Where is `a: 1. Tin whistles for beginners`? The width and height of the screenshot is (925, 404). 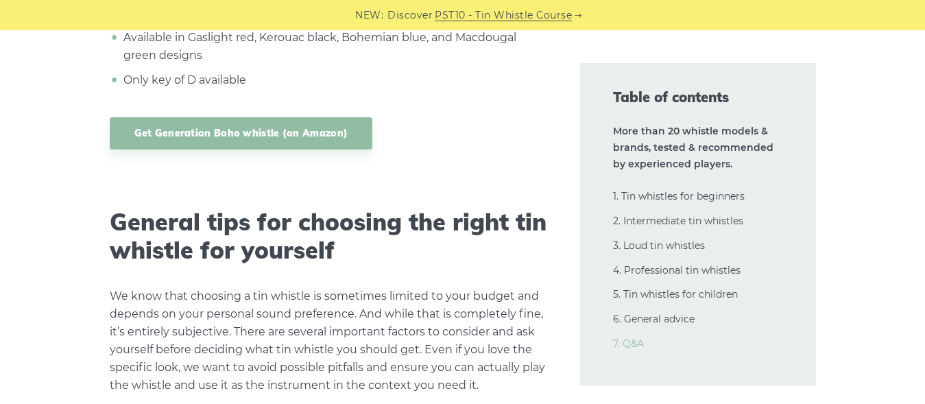
a: 1. Tin whistles for beginners is located at coordinates (679, 196).